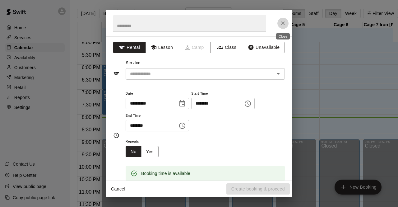 This screenshot has width=398, height=207. I want to click on svg: Service, so click(116, 74).